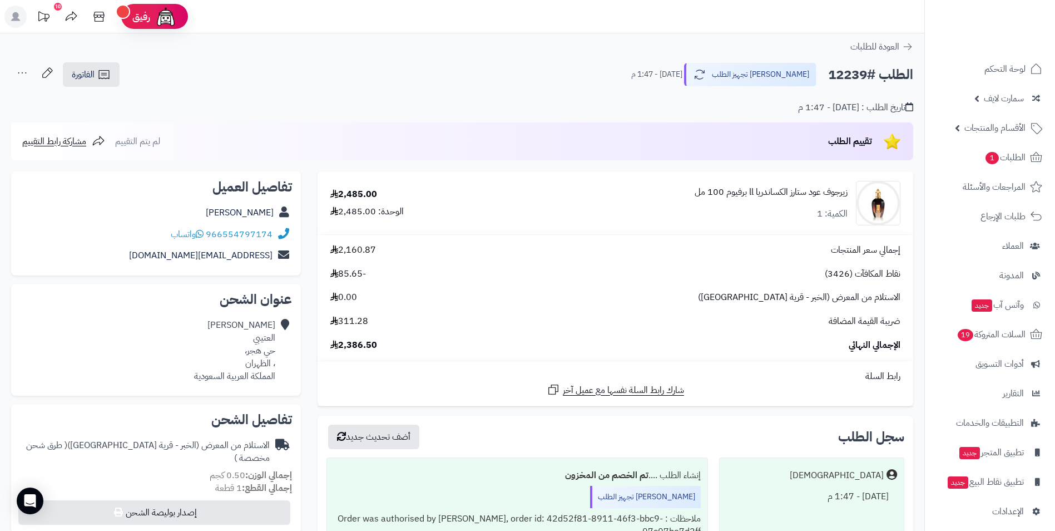 This screenshot has width=1055, height=531. I want to click on span: العودة للطلبات, so click(875, 47).